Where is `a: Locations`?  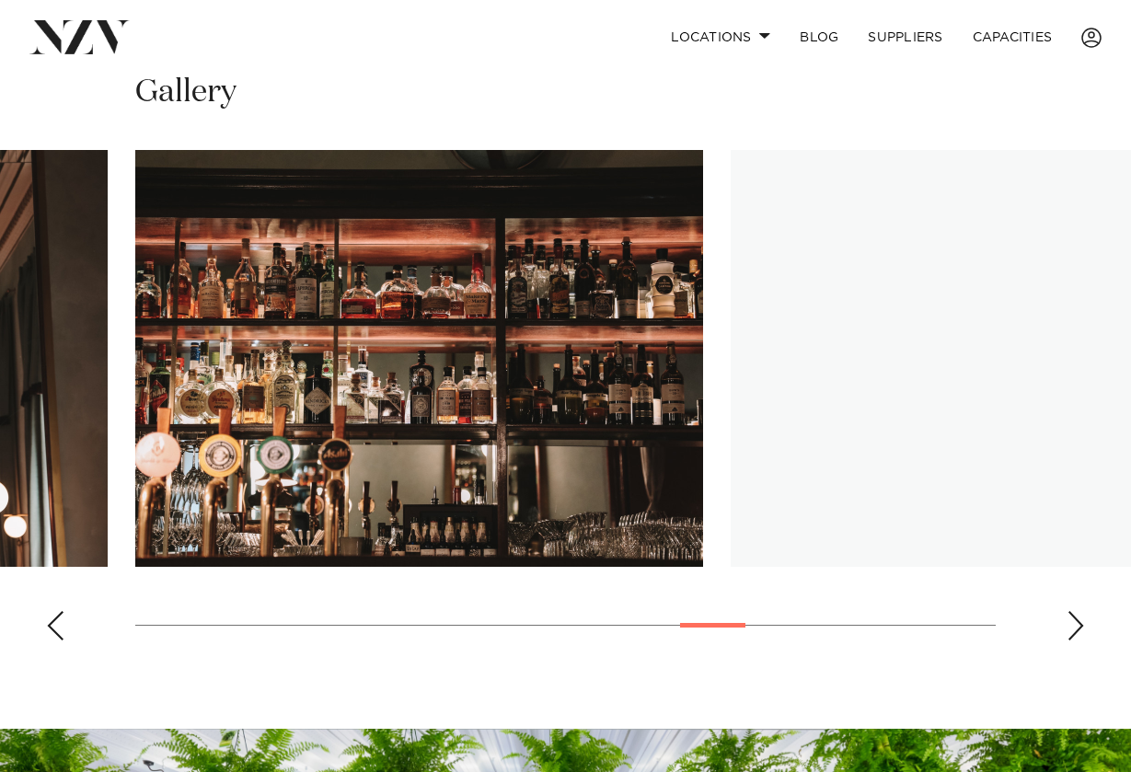 a: Locations is located at coordinates (720, 37).